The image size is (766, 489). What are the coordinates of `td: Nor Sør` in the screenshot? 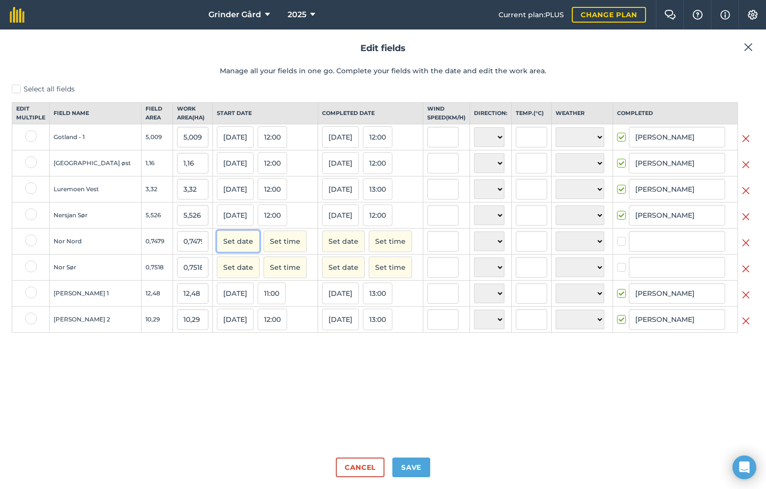 It's located at (95, 267).